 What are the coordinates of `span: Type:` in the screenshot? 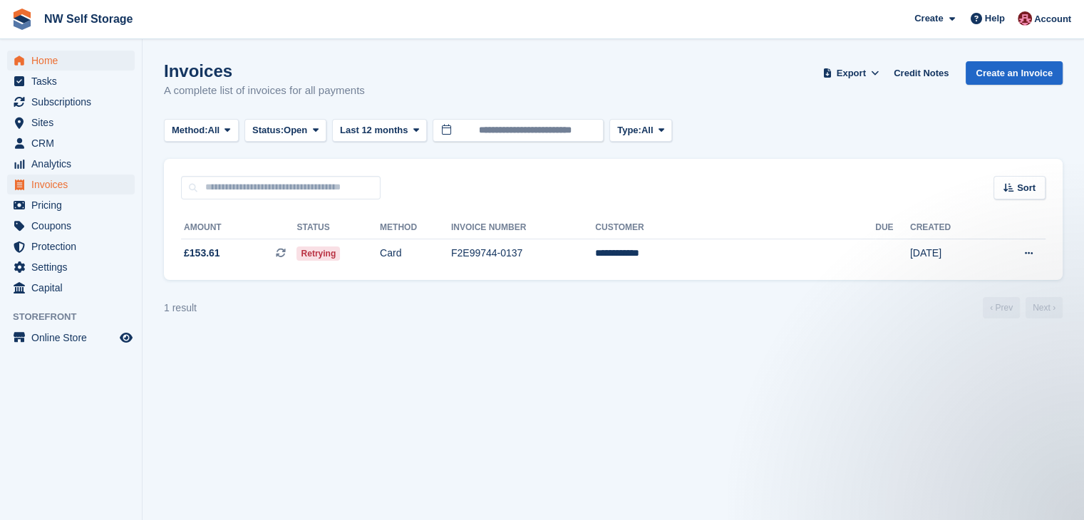 It's located at (630, 130).